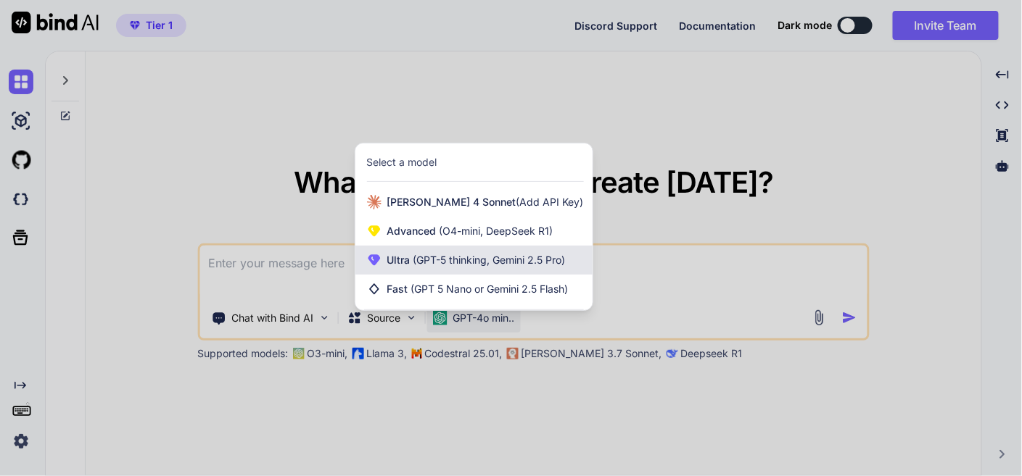  I want to click on span: Advanced, so click(470, 231).